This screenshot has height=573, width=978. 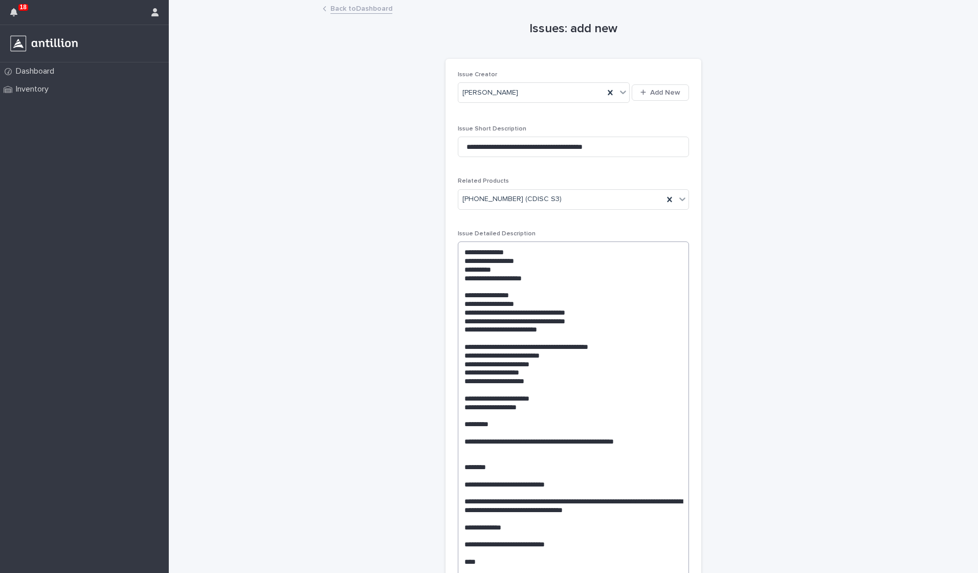 What do you see at coordinates (477, 75) in the screenshot?
I see `span: Issue Creator` at bounding box center [477, 75].